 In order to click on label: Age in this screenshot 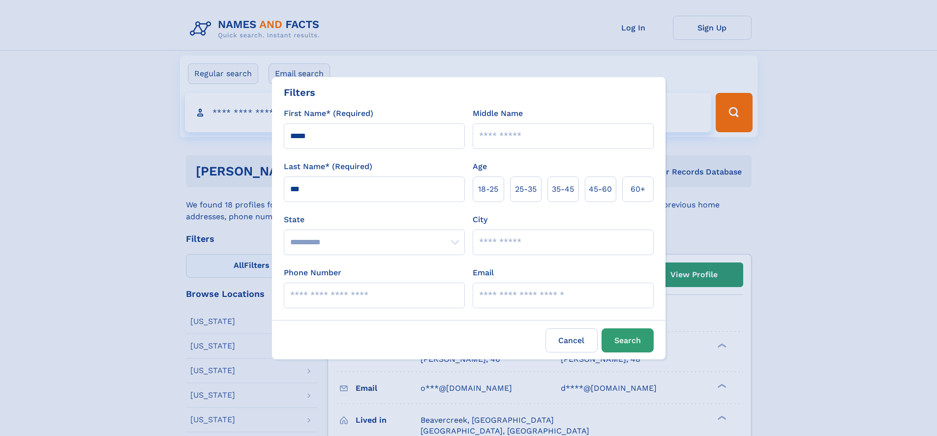, I will do `click(480, 167)`.